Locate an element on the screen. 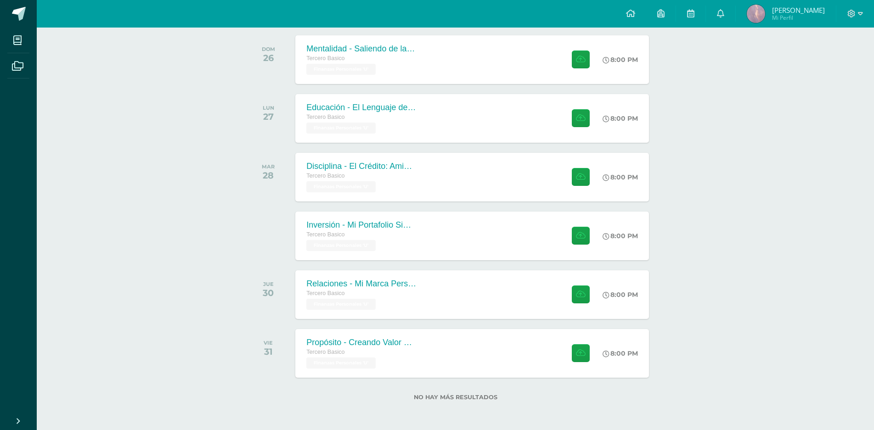 The height and width of the screenshot is (430, 874). div: Mentalidad - Saliendo de la Carrera de la Rata is located at coordinates (361, 49).